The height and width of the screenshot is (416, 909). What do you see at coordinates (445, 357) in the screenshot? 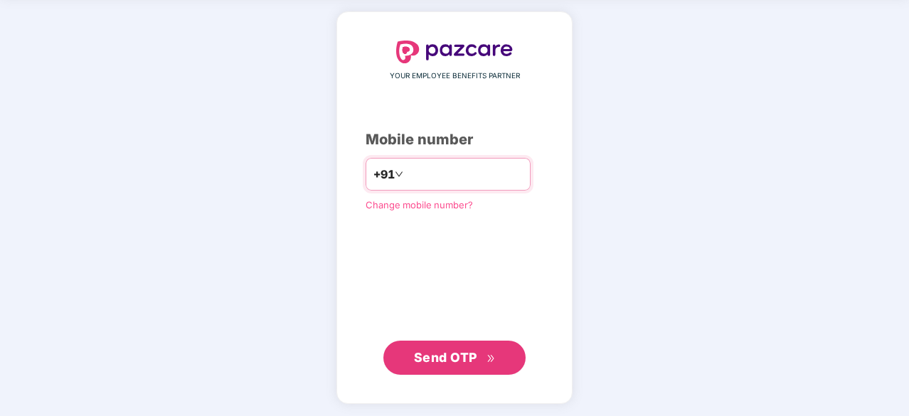
I see `span: Send OTP` at bounding box center [445, 357].